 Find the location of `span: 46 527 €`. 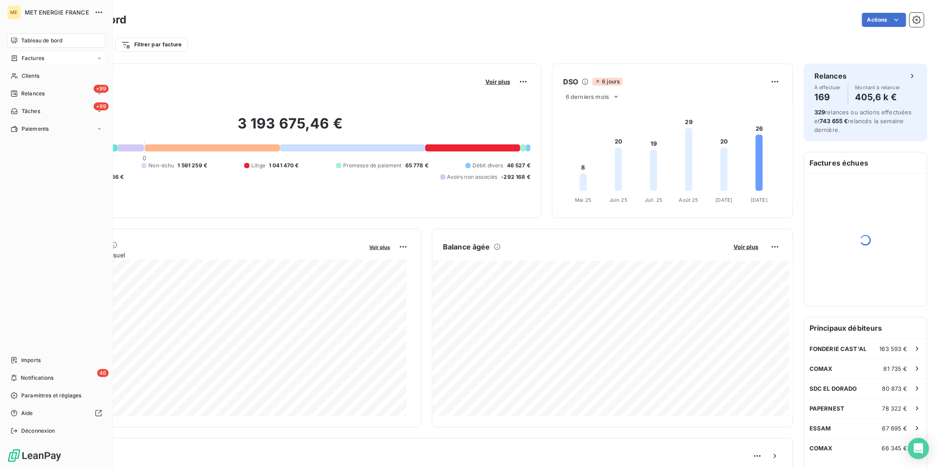

span: 46 527 € is located at coordinates (518, 166).